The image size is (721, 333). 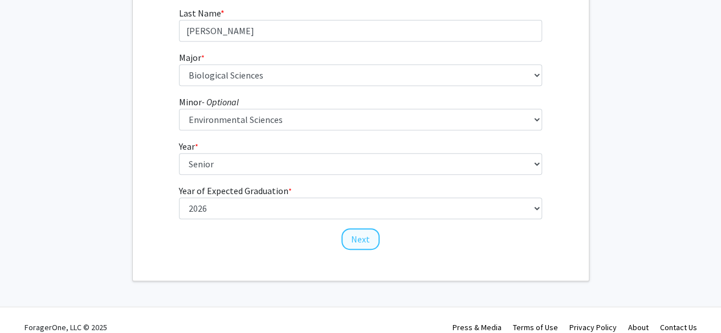 What do you see at coordinates (678, 328) in the screenshot?
I see `a: Contact Us` at bounding box center [678, 328].